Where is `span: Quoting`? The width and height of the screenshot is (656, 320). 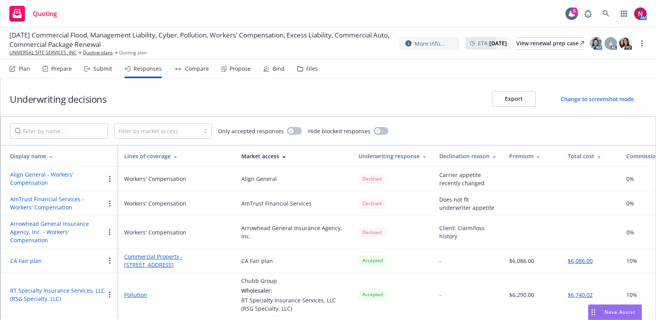 span: Quoting is located at coordinates (45, 14).